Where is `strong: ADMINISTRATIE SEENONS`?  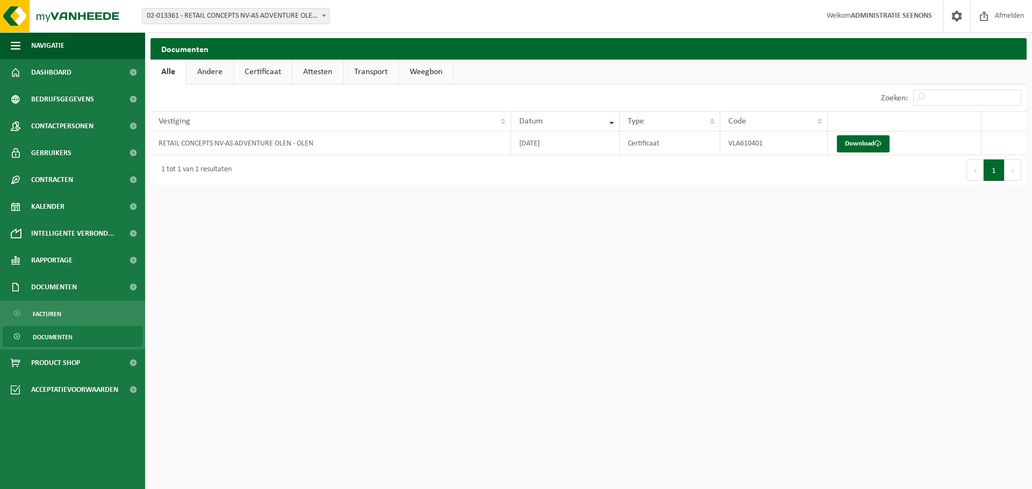
strong: ADMINISTRATIE SEENONS is located at coordinates (891, 16).